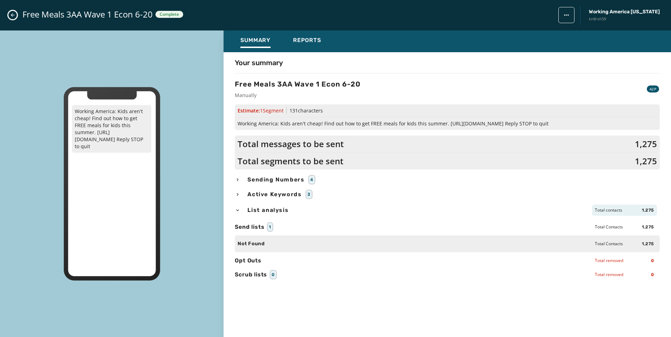 This screenshot has height=337, width=671. What do you see at coordinates (255, 41) in the screenshot?
I see `button: Summary` at bounding box center [255, 41].